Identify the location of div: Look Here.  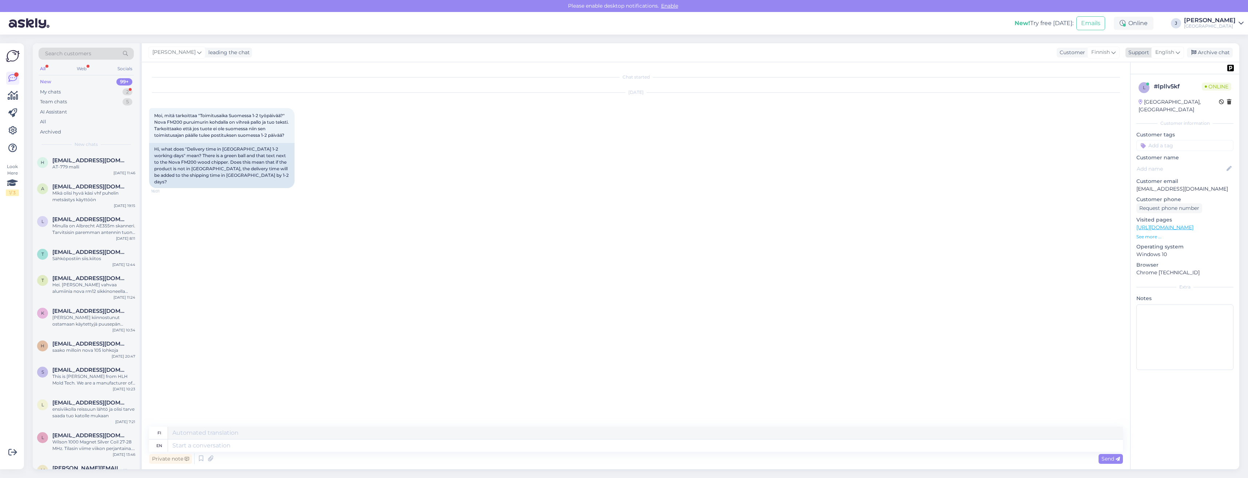
(12, 180).